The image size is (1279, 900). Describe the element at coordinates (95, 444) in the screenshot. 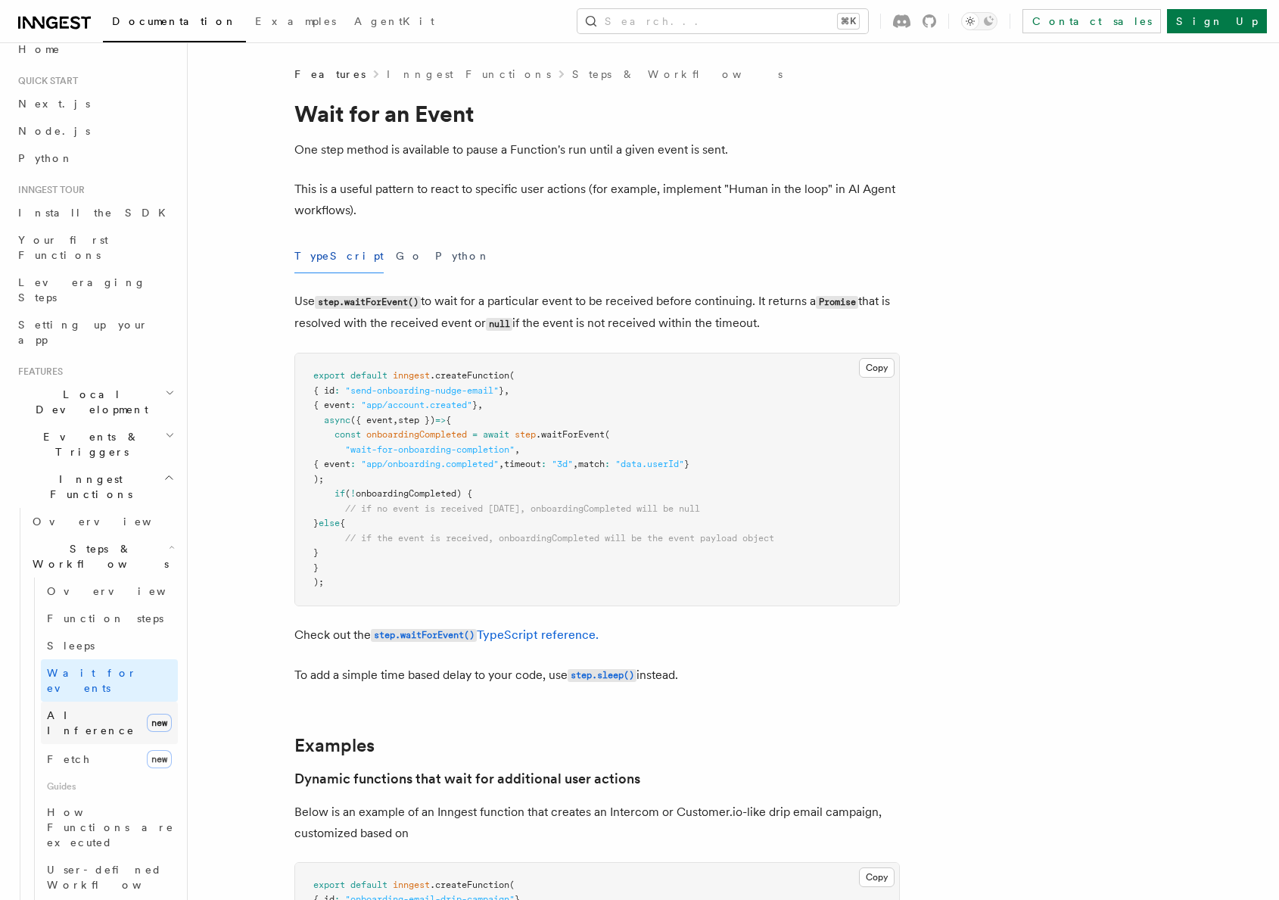

I see `button: Events & Triggers` at that location.